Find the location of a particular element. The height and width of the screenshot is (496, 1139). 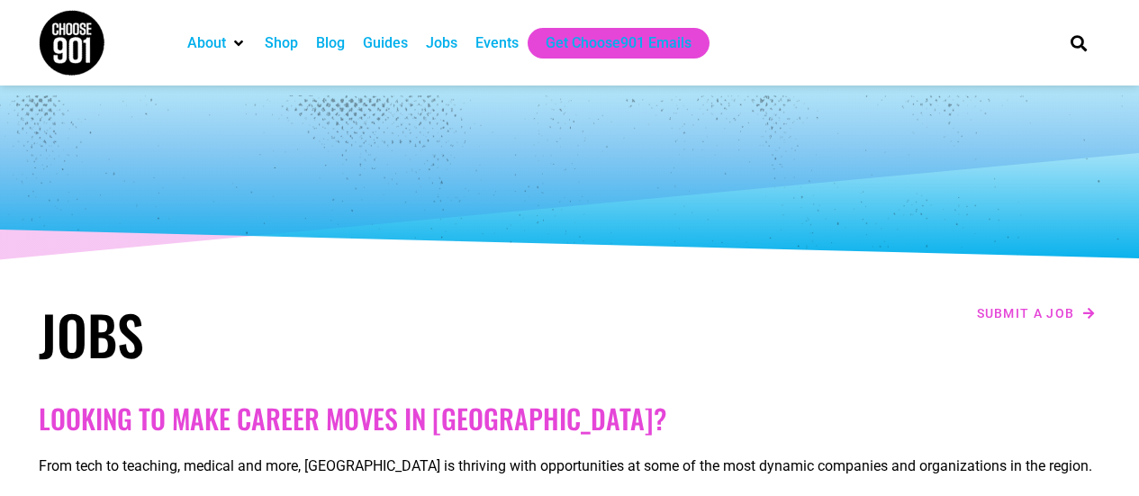

span: Submit a job is located at coordinates (1026, 313).